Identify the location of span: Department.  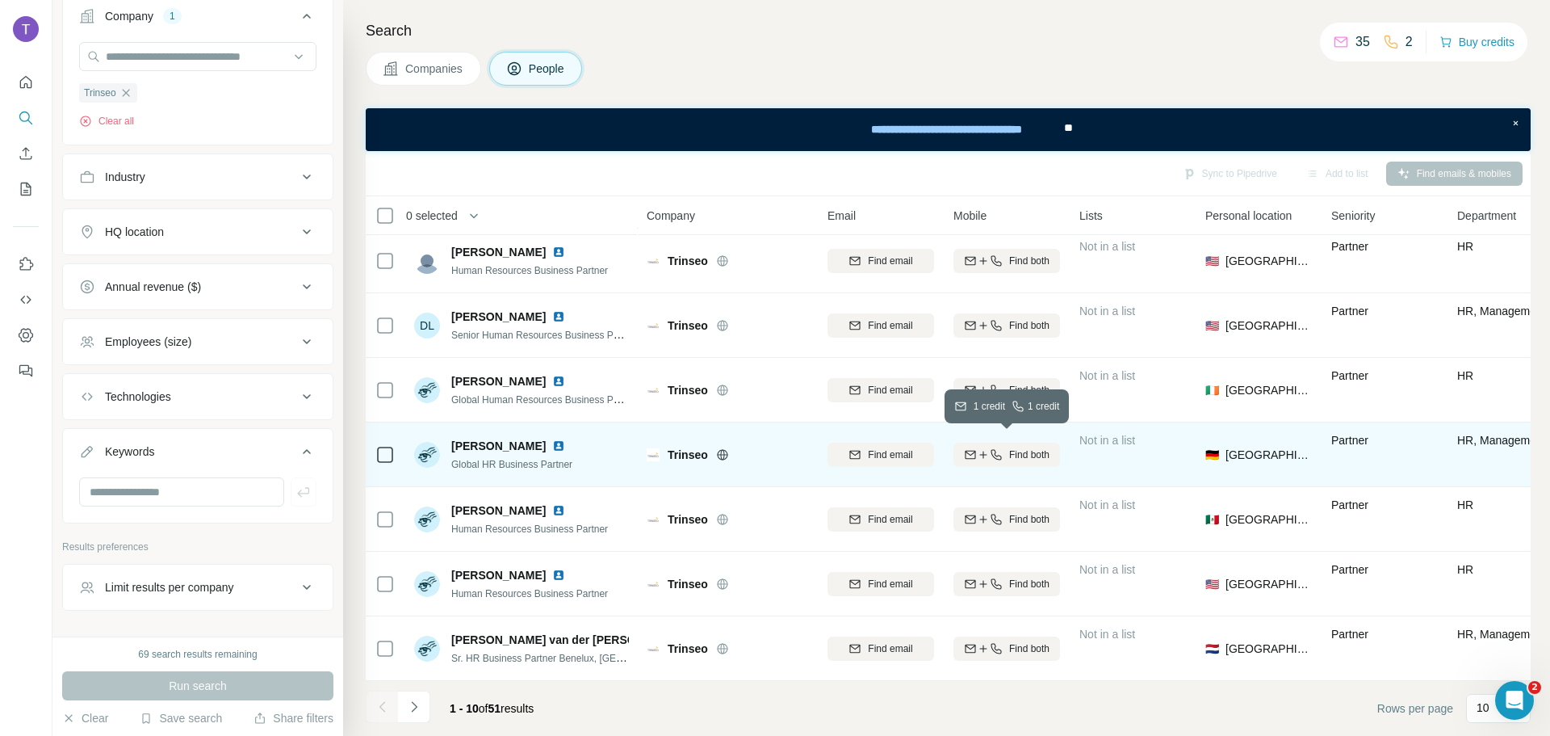
(1487, 216).